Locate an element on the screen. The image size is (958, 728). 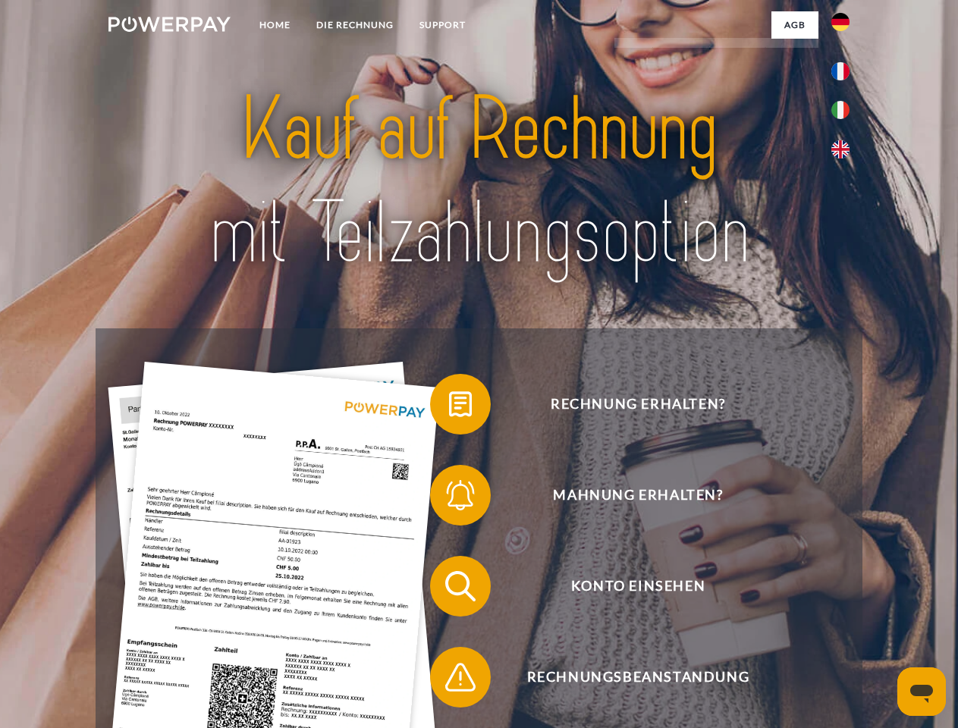
a: Home is located at coordinates (275, 25).